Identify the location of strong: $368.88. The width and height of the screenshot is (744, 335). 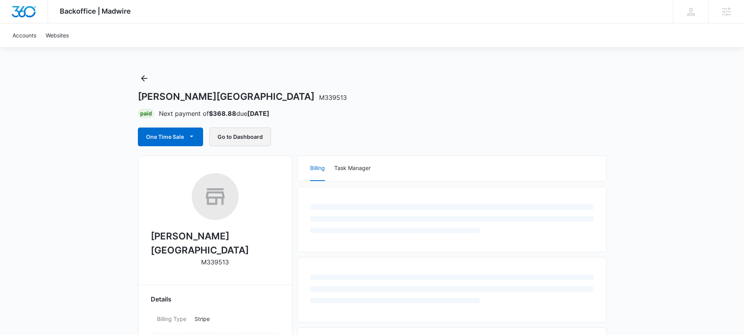
(223, 114).